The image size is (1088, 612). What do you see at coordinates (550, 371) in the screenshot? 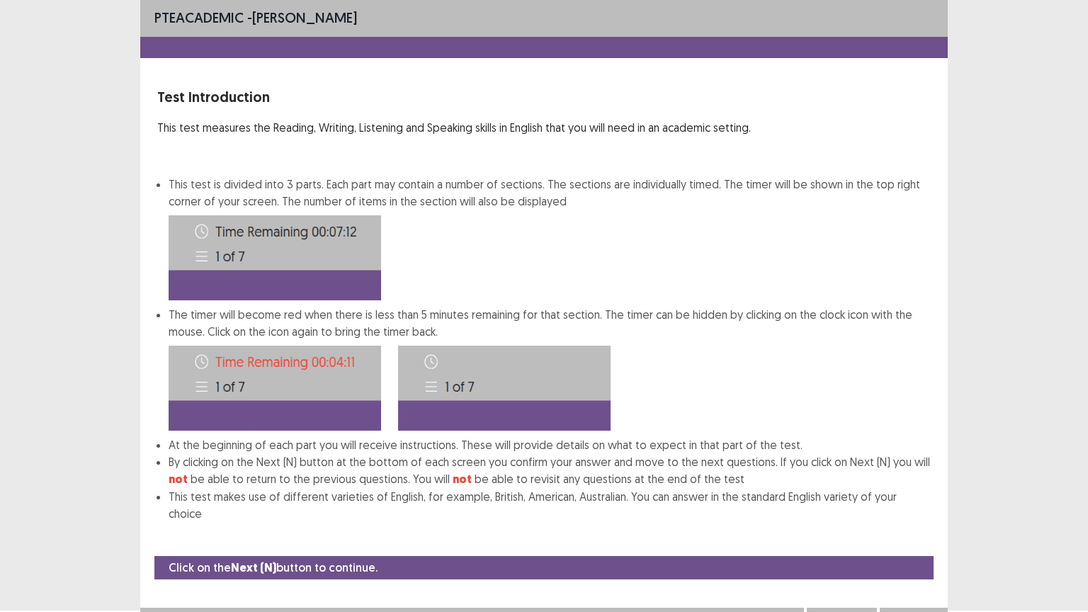
I see `li: The timer will become red when there is less than 5 minutes remaining for that section. The timer...` at bounding box center [550, 371].